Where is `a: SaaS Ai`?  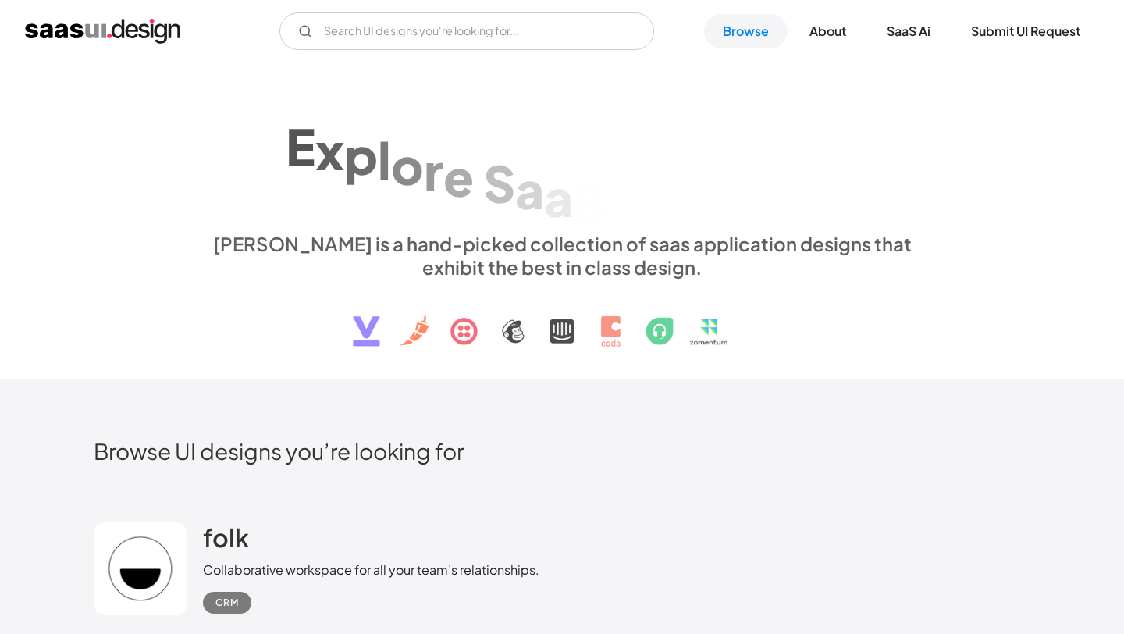 a: SaaS Ai is located at coordinates (909, 31).